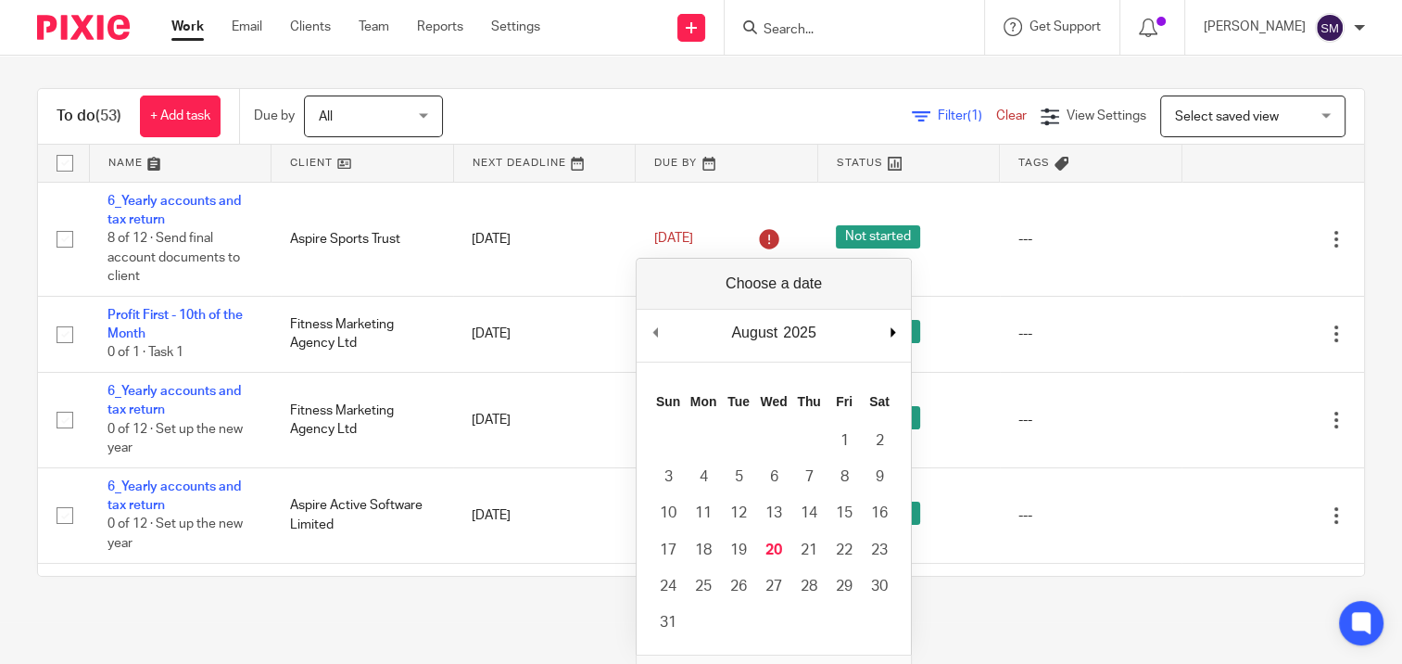 This screenshot has width=1402, height=664. Describe the element at coordinates (774, 586) in the screenshot. I see `button: 27` at that location.